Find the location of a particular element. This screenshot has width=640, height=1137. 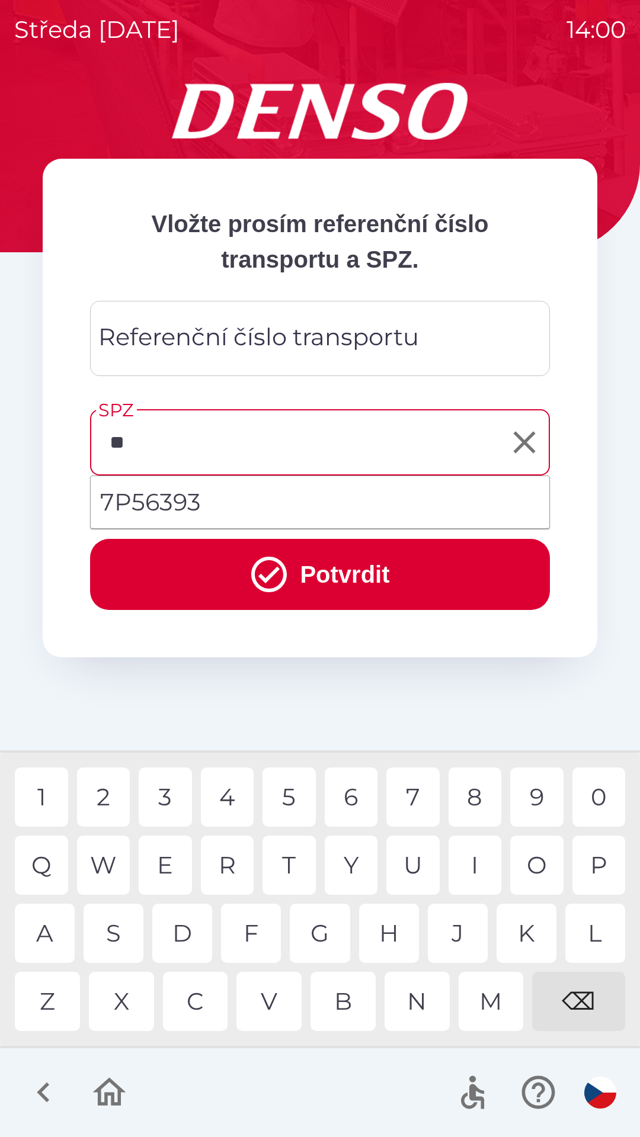

p: 14:00 is located at coordinates (596, 30).